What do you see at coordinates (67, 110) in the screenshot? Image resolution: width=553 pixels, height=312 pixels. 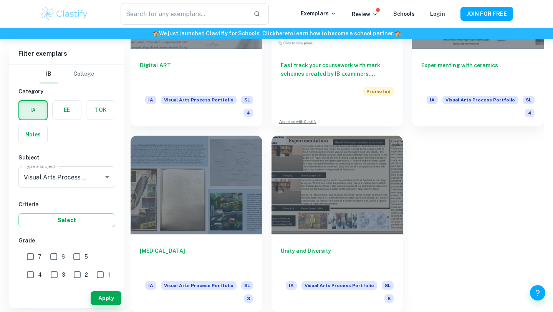 I see `button: EE` at bounding box center [67, 110].